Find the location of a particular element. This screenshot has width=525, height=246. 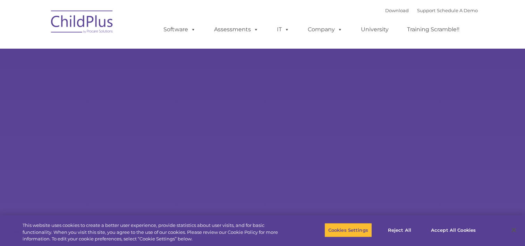

a: Support is located at coordinates (426, 10).